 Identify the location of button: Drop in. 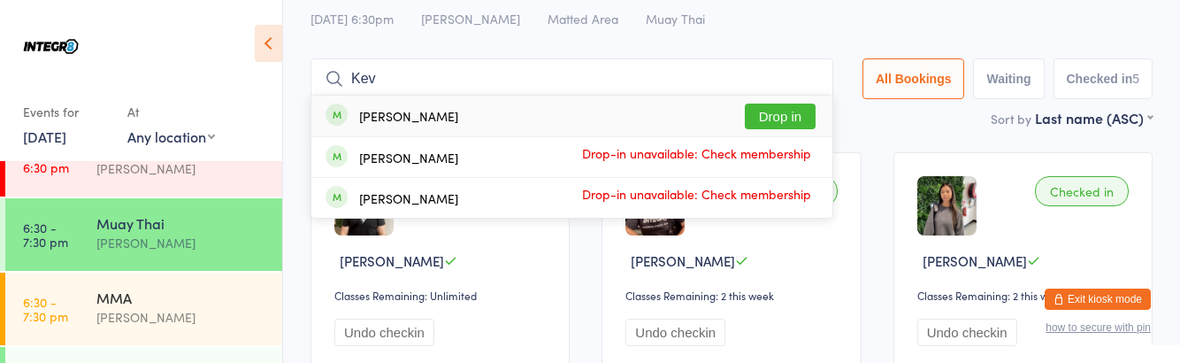
(780, 116).